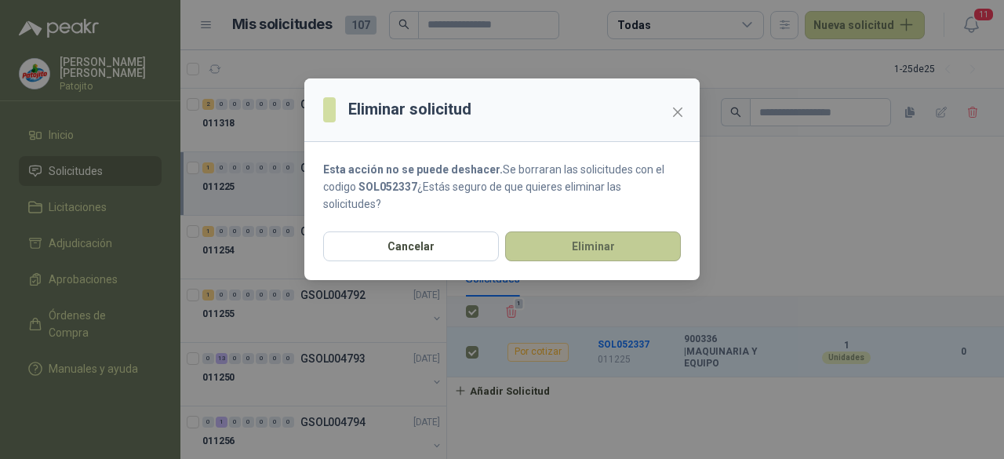  Describe the element at coordinates (387, 187) in the screenshot. I see `strong: SOL052337` at that location.